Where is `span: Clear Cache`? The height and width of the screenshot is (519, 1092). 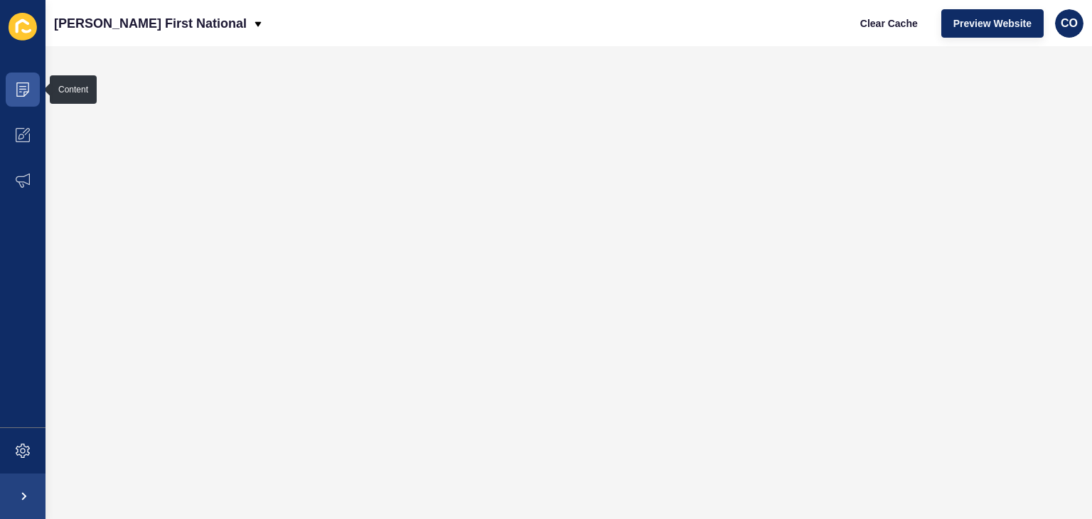 span: Clear Cache is located at coordinates (889, 23).